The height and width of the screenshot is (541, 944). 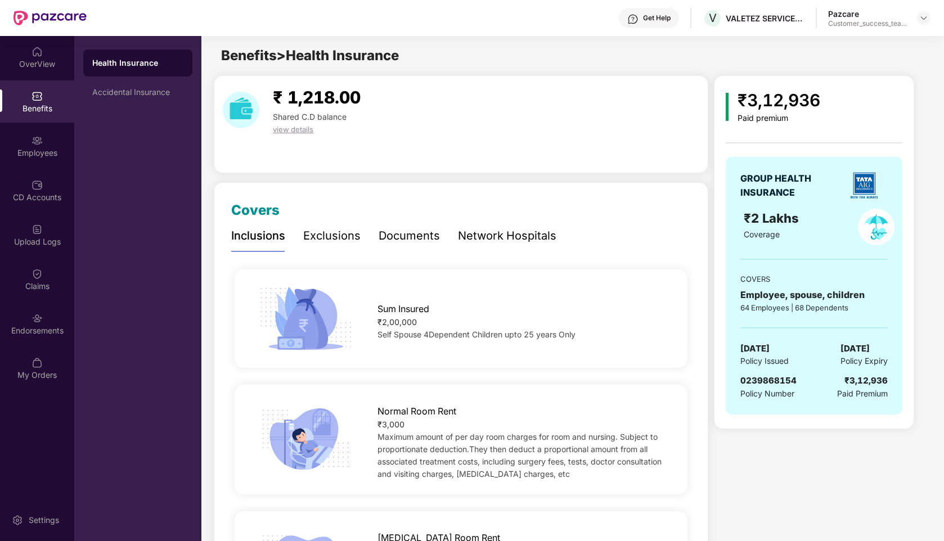 What do you see at coordinates (50, 18) in the screenshot?
I see `img: New Pazcare Logo` at bounding box center [50, 18].